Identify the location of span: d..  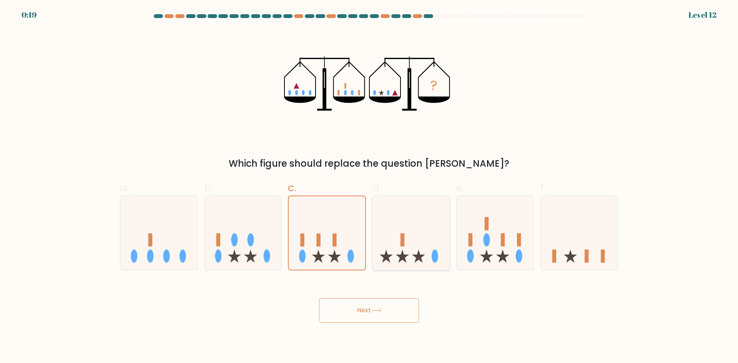
(377, 188).